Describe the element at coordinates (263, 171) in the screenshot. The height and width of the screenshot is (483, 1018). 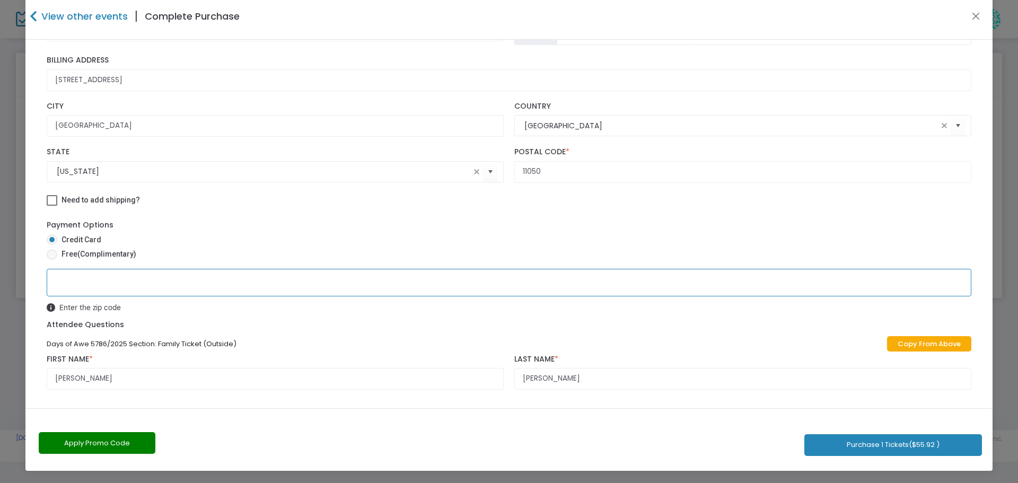
I see `input: Select State` at that location.